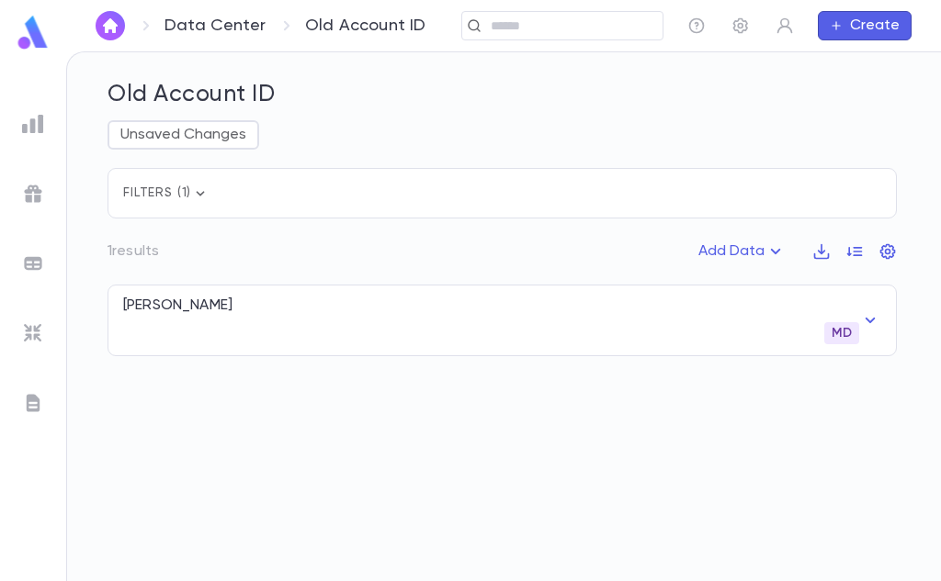 This screenshot has height=581, width=941. I want to click on p: Old Account ID, so click(366, 26).